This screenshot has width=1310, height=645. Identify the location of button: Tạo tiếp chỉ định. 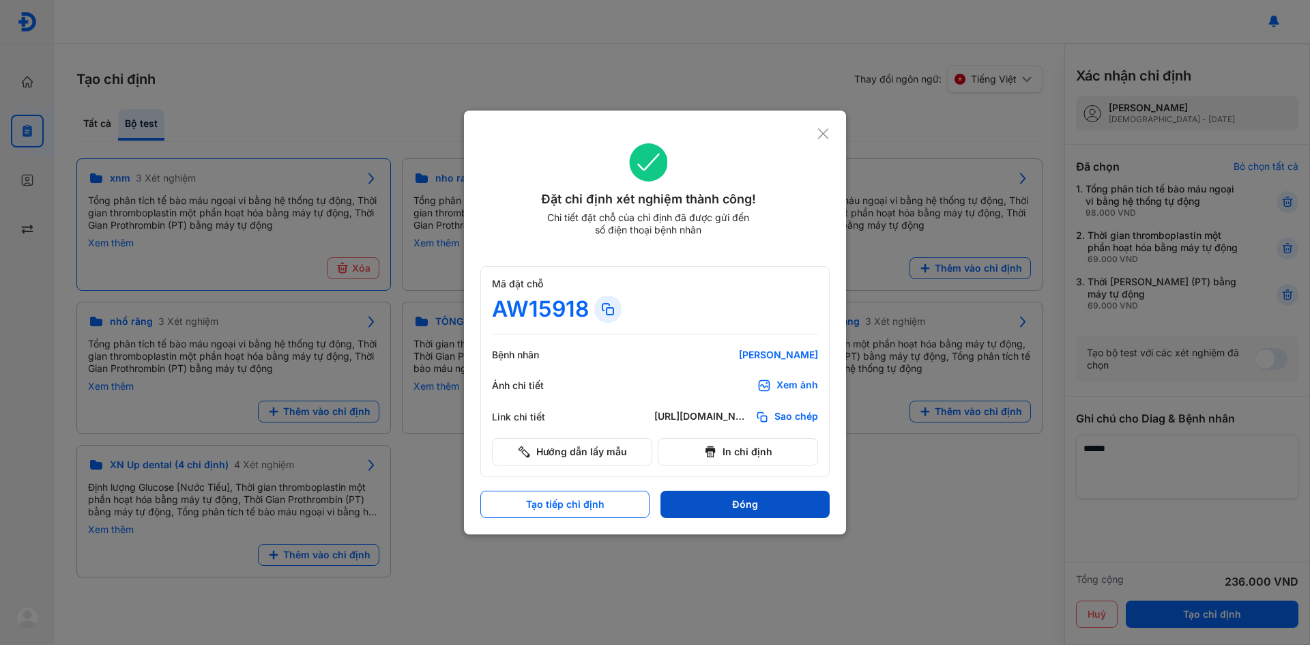
(565, 504).